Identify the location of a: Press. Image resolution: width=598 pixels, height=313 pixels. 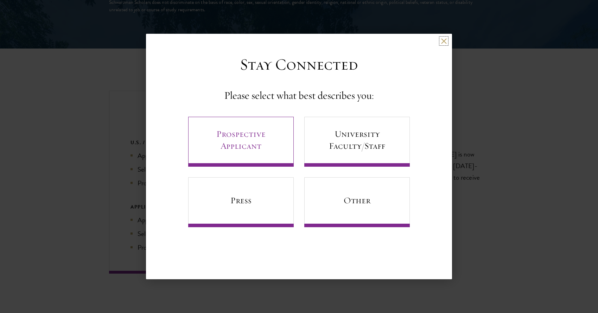
(241, 202).